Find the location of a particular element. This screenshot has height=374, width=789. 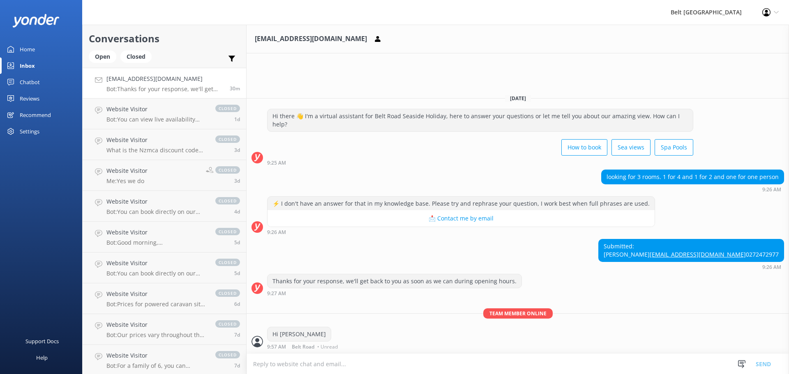

div: Oct 01 2025 09:57am (UTC +13:00) Pacific/Auckland is located at coordinates (303, 347).